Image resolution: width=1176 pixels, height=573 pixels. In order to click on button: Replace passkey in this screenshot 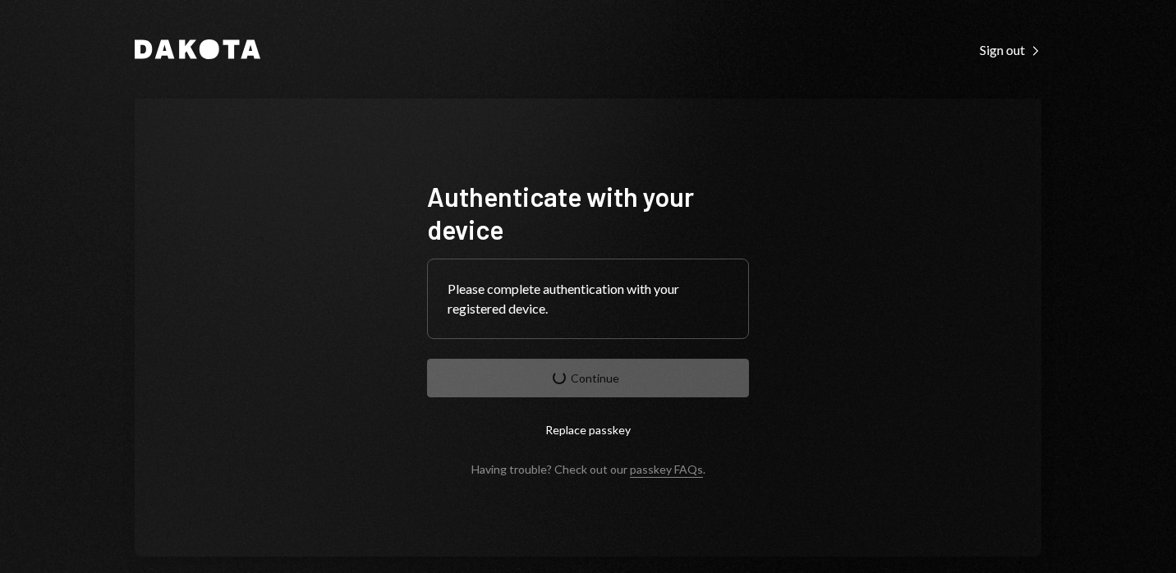, I will do `click(588, 430)`.